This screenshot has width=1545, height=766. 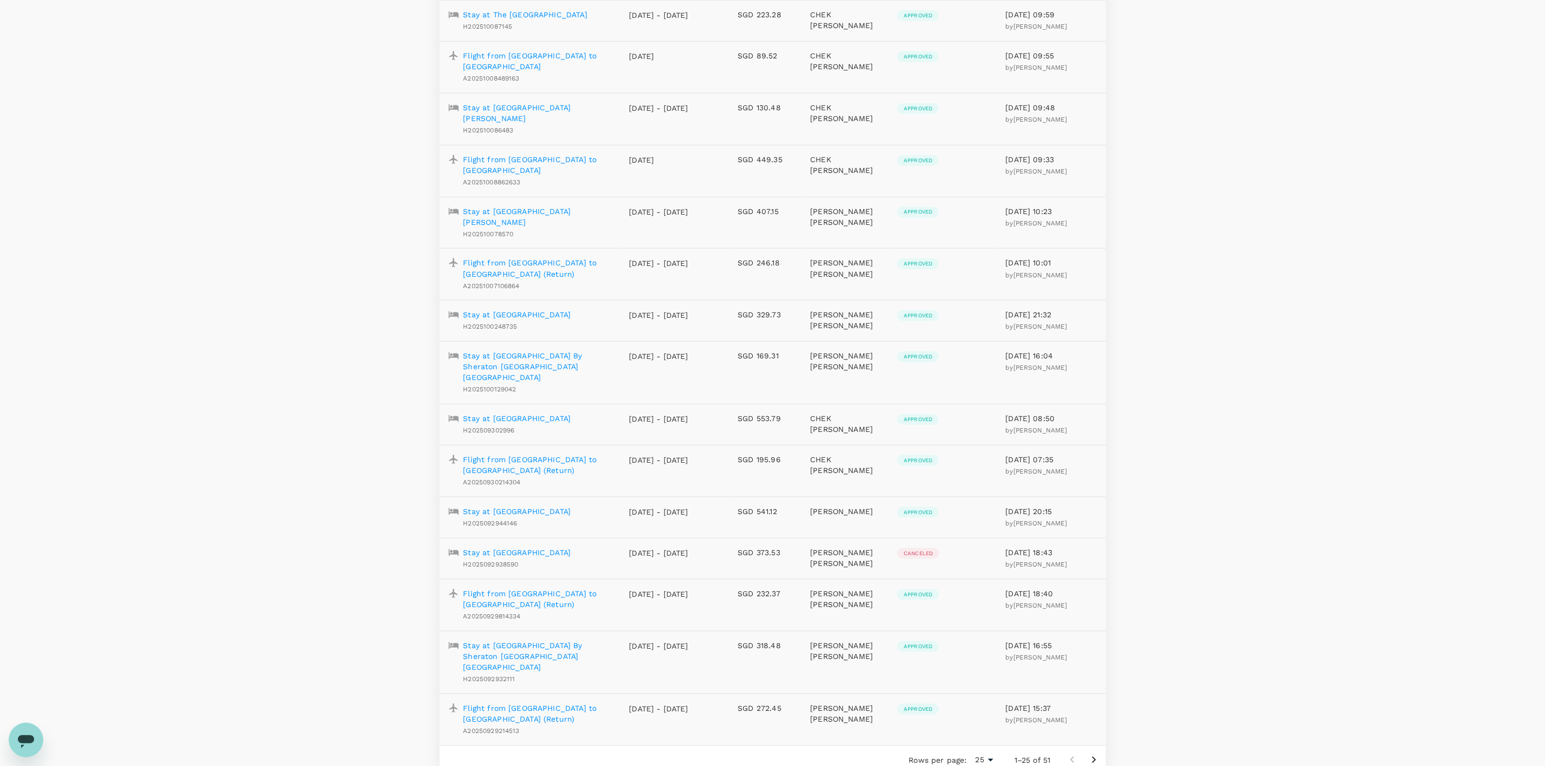 What do you see at coordinates (489, 679) in the screenshot?
I see `span: H2025092932111` at bounding box center [489, 679].